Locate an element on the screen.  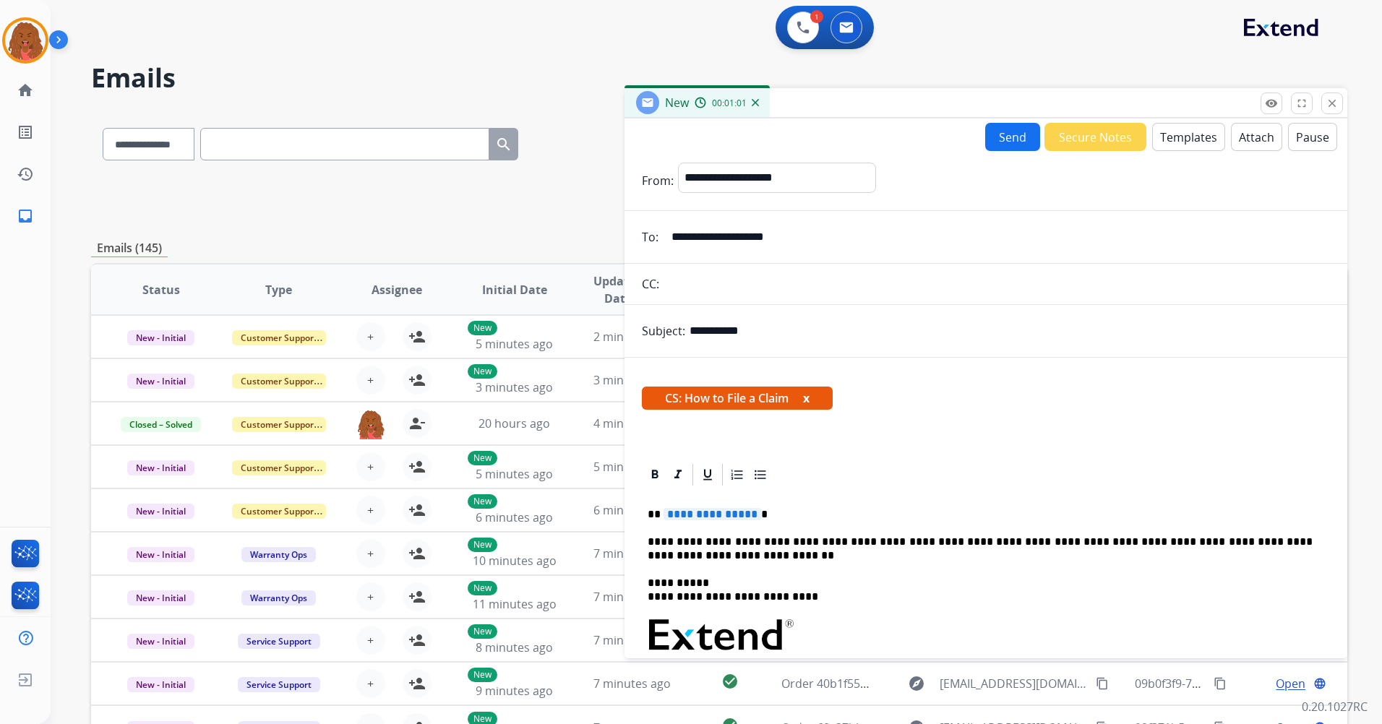
div: 1 is located at coordinates (817, 17).